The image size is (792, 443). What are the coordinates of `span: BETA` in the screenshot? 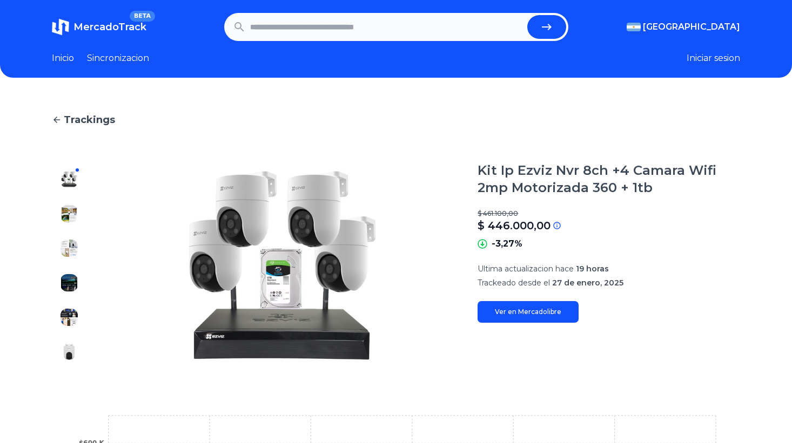 It's located at (142, 16).